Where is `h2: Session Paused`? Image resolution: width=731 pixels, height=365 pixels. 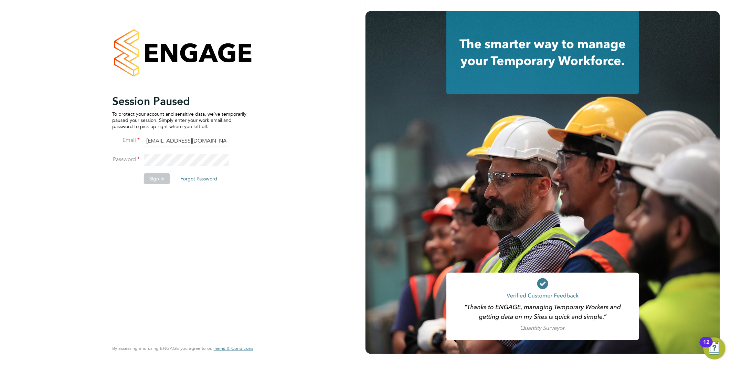
h2: Session Paused is located at coordinates (179, 101).